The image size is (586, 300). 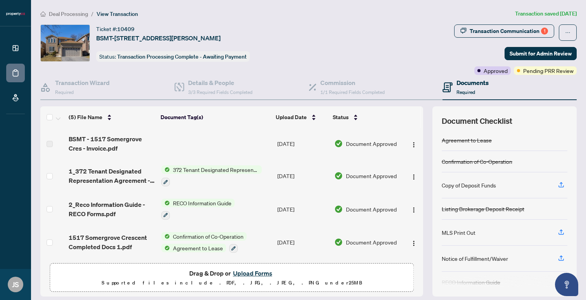 I want to click on h4: Transaction Wizard, so click(x=82, y=83).